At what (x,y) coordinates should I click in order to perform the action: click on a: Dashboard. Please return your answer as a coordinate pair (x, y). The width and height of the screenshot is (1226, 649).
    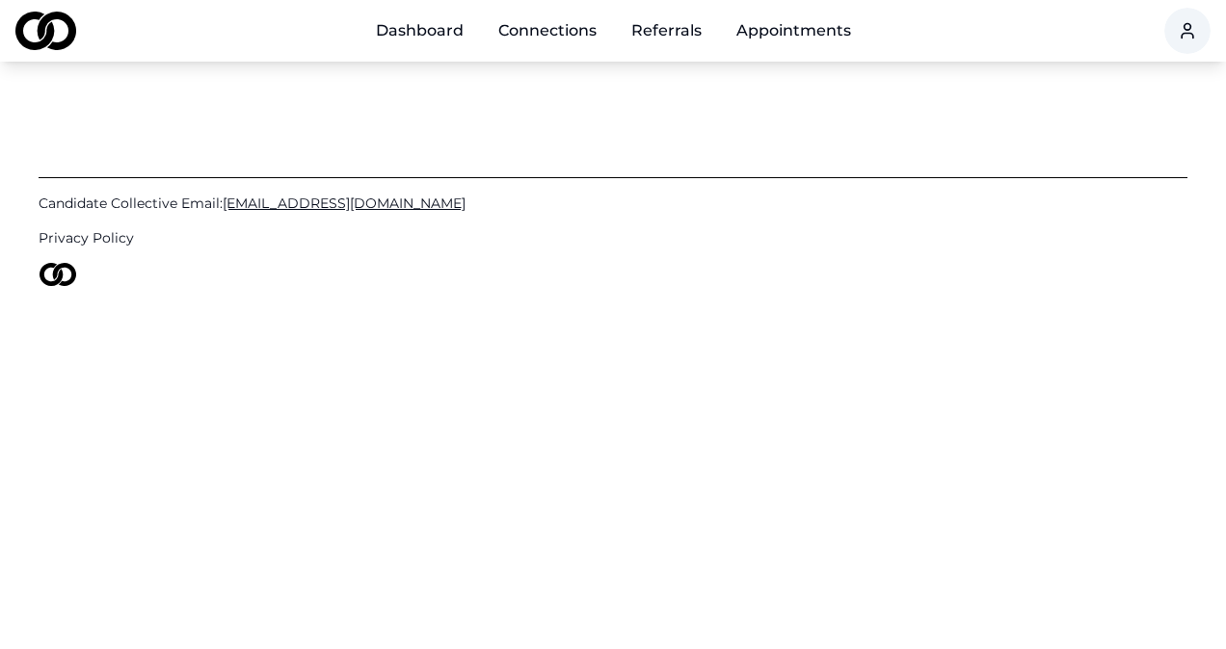
    Looking at the image, I should click on (419, 31).